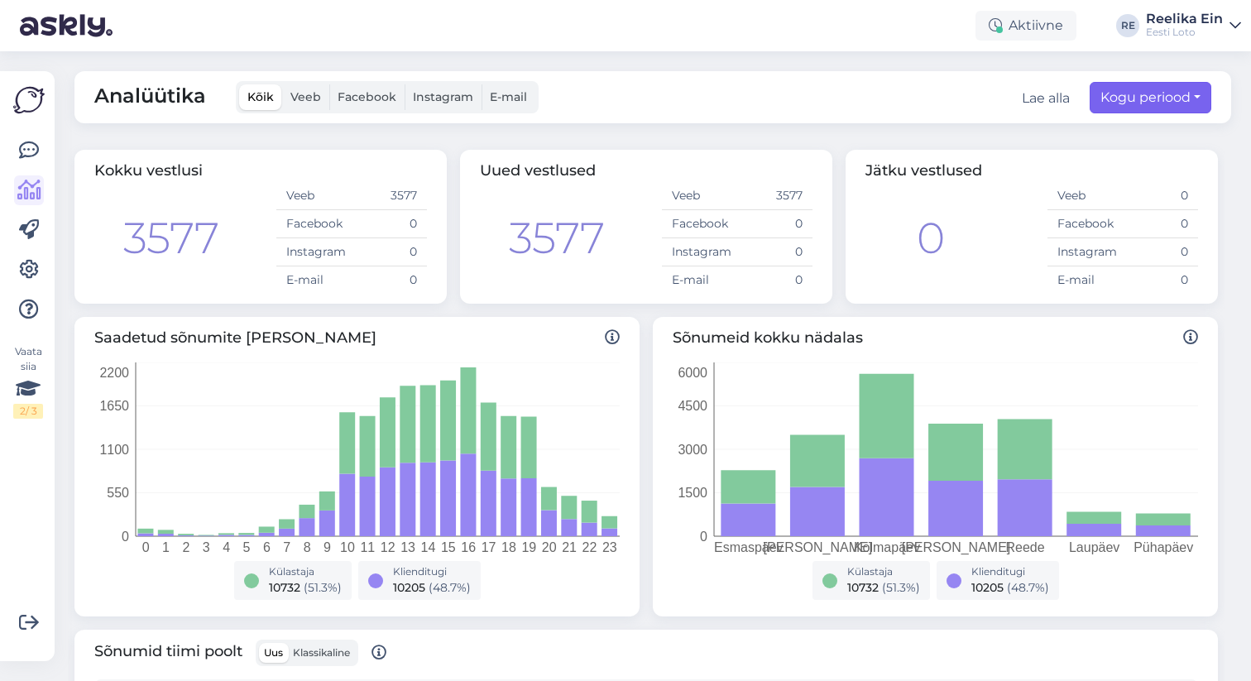 This screenshot has height=681, width=1251. I want to click on tspan: 12, so click(388, 547).